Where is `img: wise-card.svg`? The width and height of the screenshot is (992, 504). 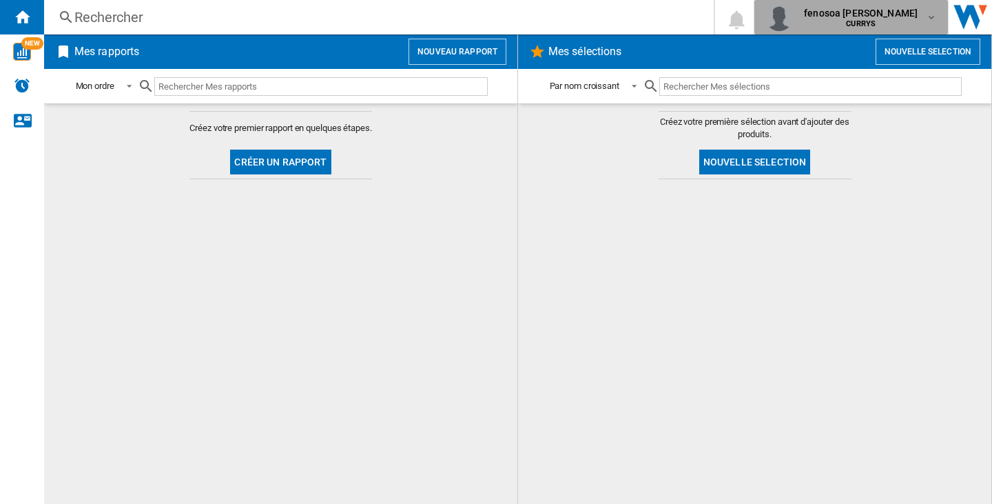
img: wise-card.svg is located at coordinates (22, 52).